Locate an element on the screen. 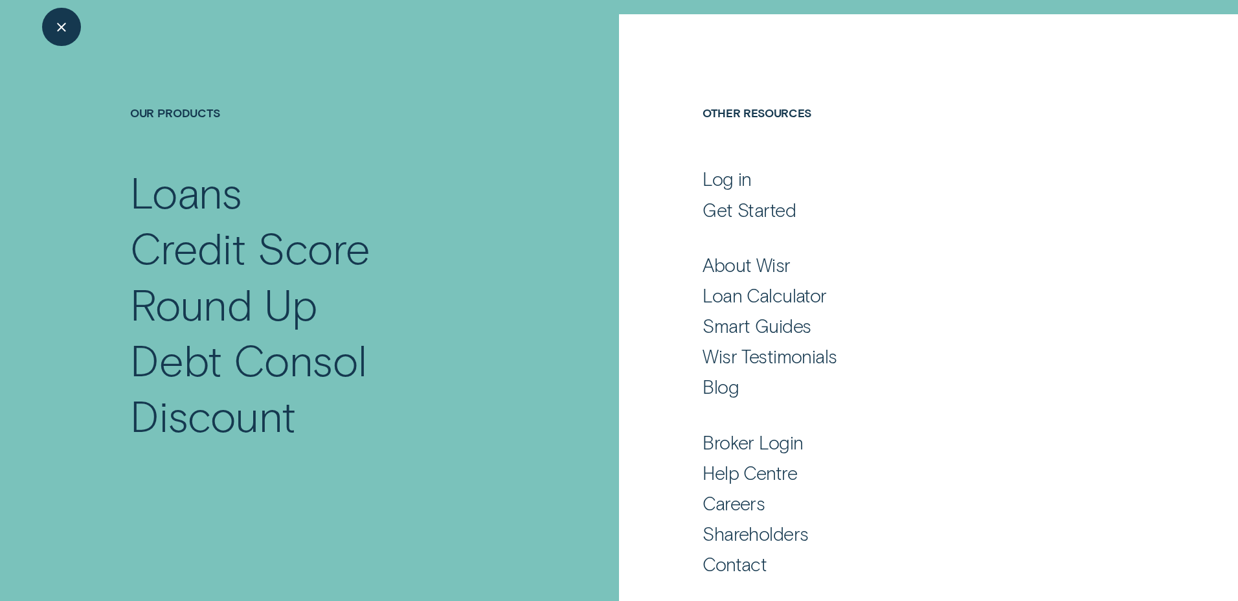 The image size is (1238, 601). div: Contact is located at coordinates (734, 564).